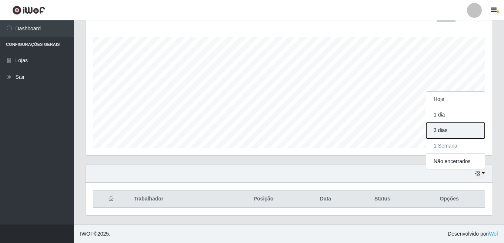 The height and width of the screenshot is (243, 504). Describe the element at coordinates (325, 199) in the screenshot. I see `th: Data` at that location.